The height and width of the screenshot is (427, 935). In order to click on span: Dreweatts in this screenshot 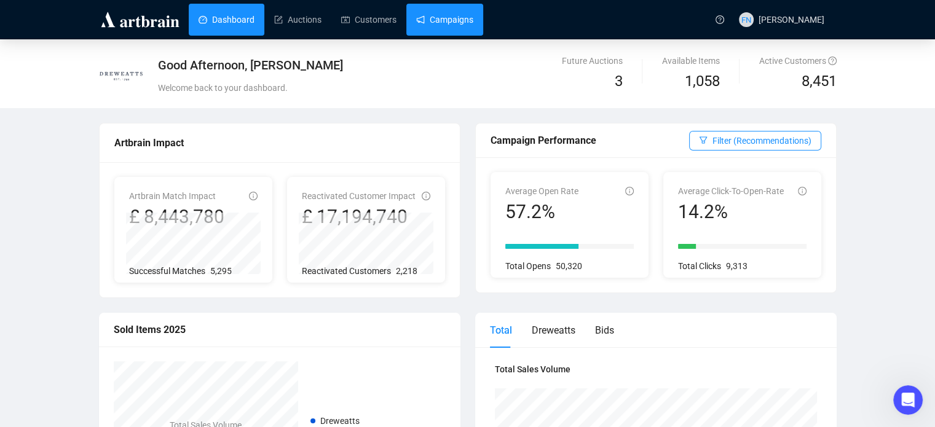, I will do `click(340, 421)`.